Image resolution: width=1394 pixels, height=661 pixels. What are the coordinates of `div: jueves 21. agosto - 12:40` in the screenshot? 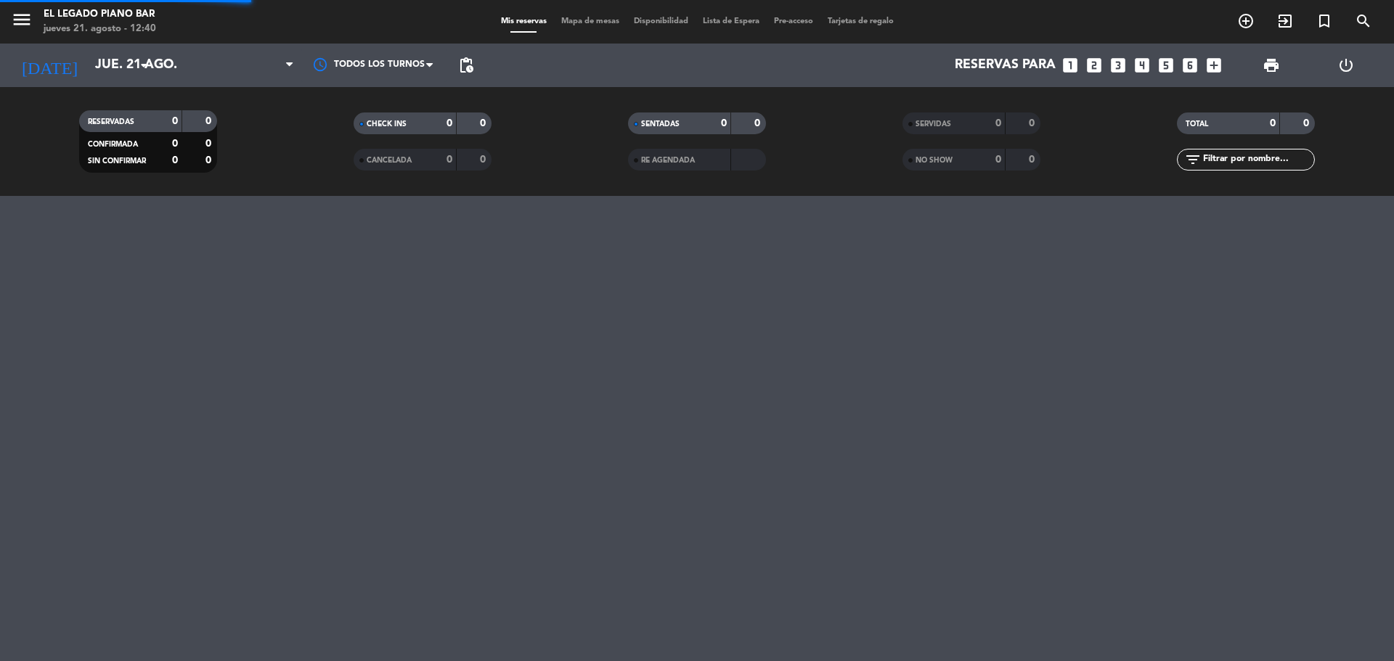 It's located at (99, 29).